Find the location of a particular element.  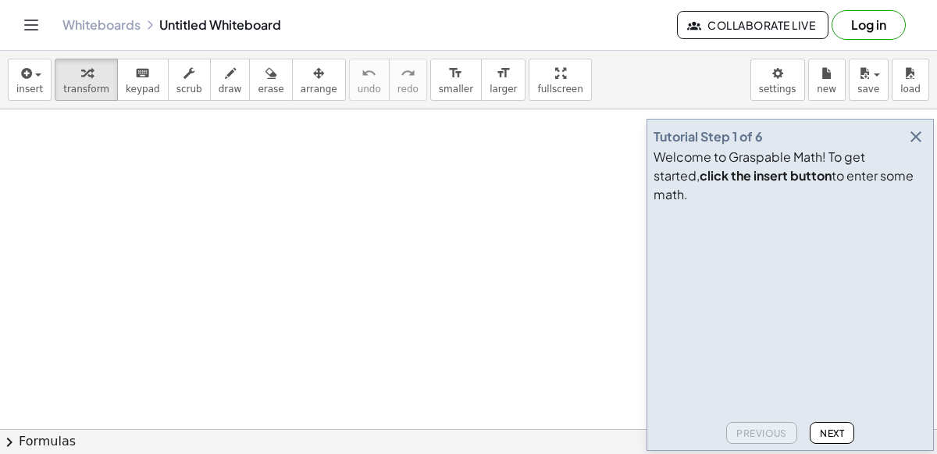

div: Welcome to Graspable Math! To get started, to enter some math. is located at coordinates (790, 176).